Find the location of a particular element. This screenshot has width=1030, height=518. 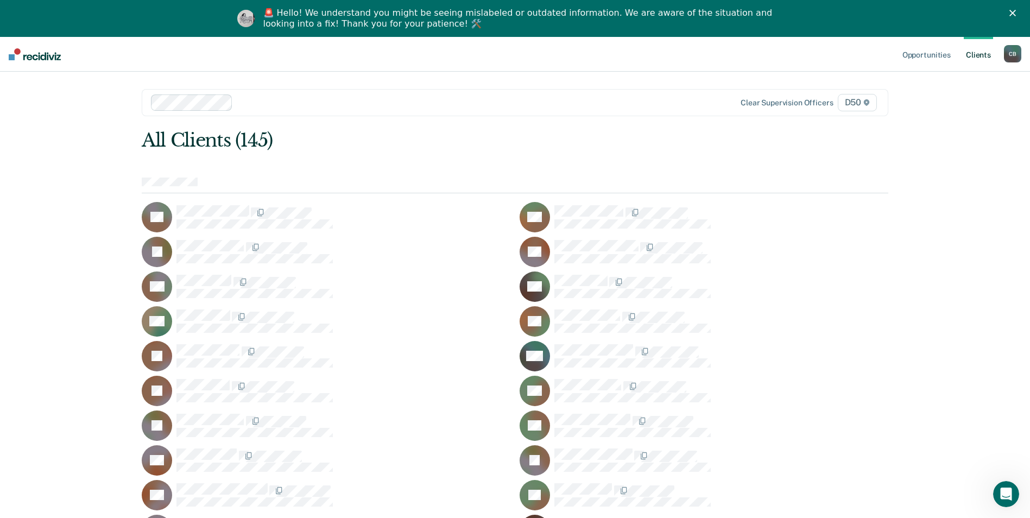

img: Profile image for Kim is located at coordinates (246, 18).